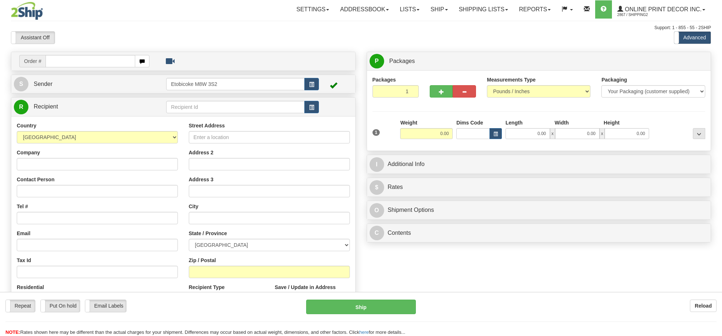 The width and height of the screenshot is (722, 336). I want to click on span: C, so click(377, 233).